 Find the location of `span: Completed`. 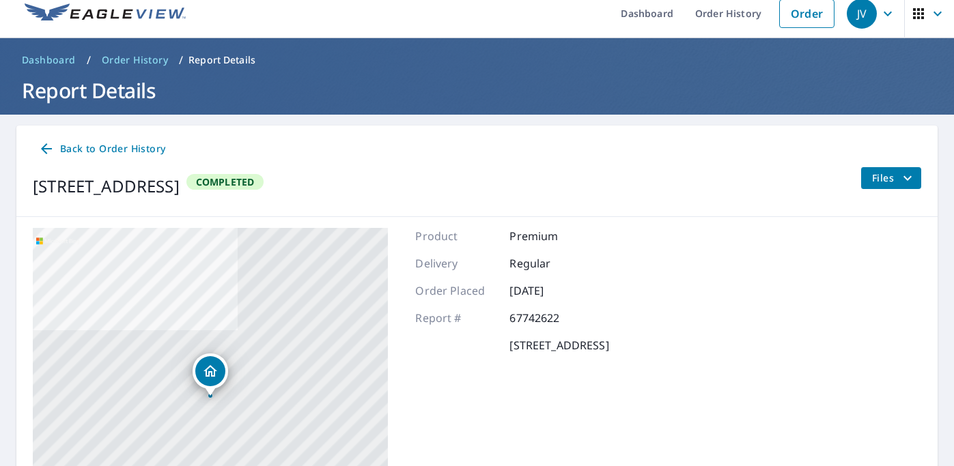

span: Completed is located at coordinates (225, 182).